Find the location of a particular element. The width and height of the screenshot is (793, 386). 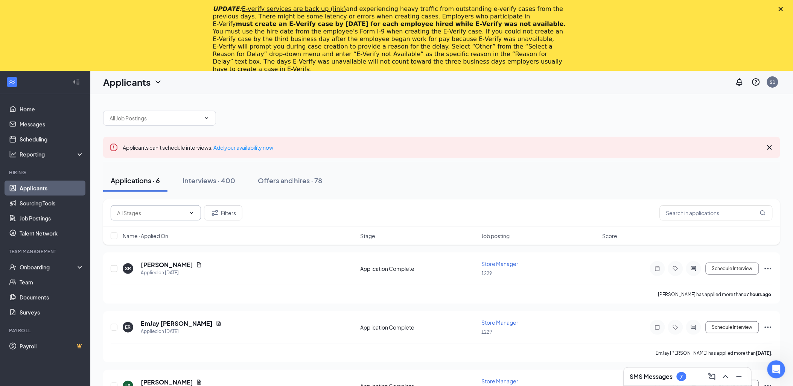

button: ComposeMessage is located at coordinates (712, 377).